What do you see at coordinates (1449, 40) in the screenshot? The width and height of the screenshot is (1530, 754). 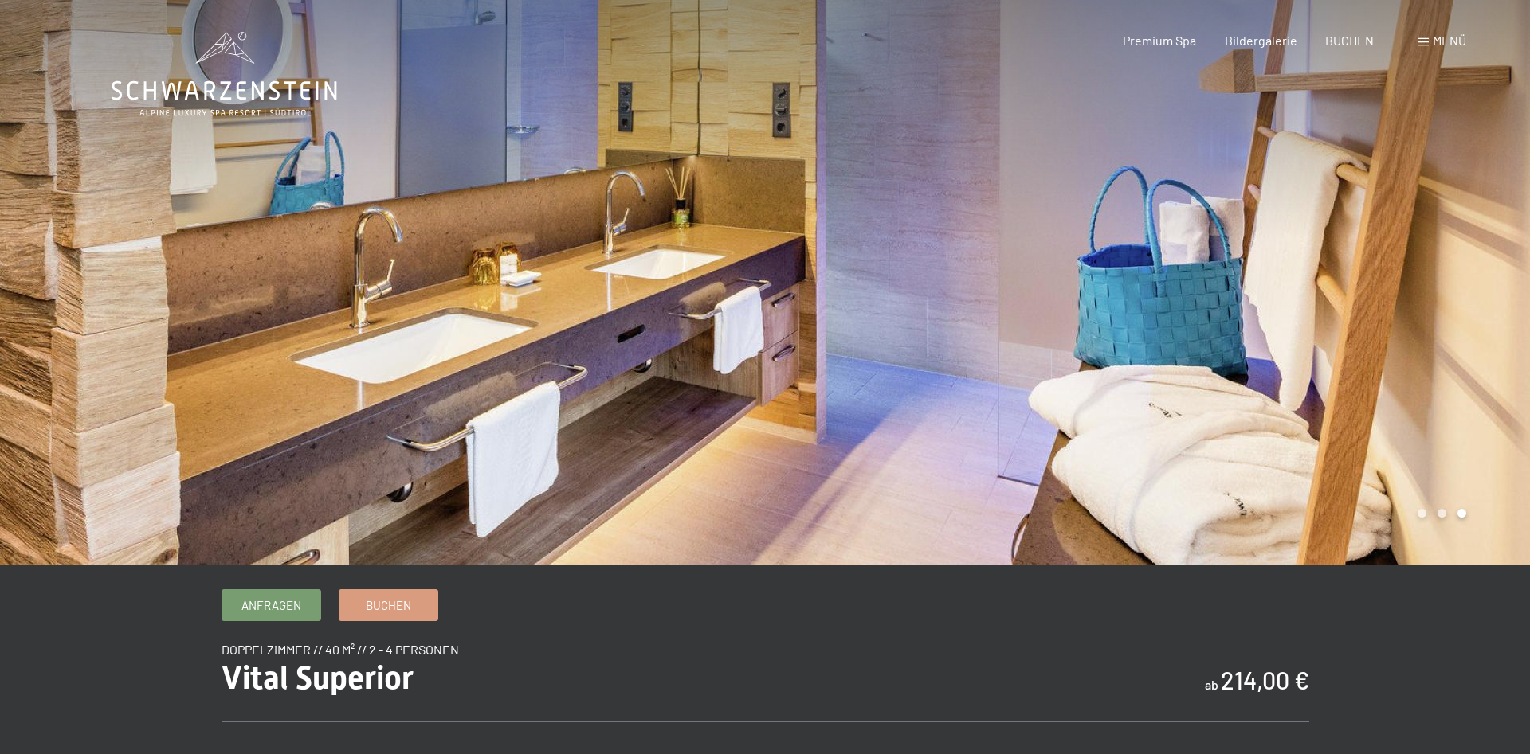 I see `span: Menü` at bounding box center [1449, 40].